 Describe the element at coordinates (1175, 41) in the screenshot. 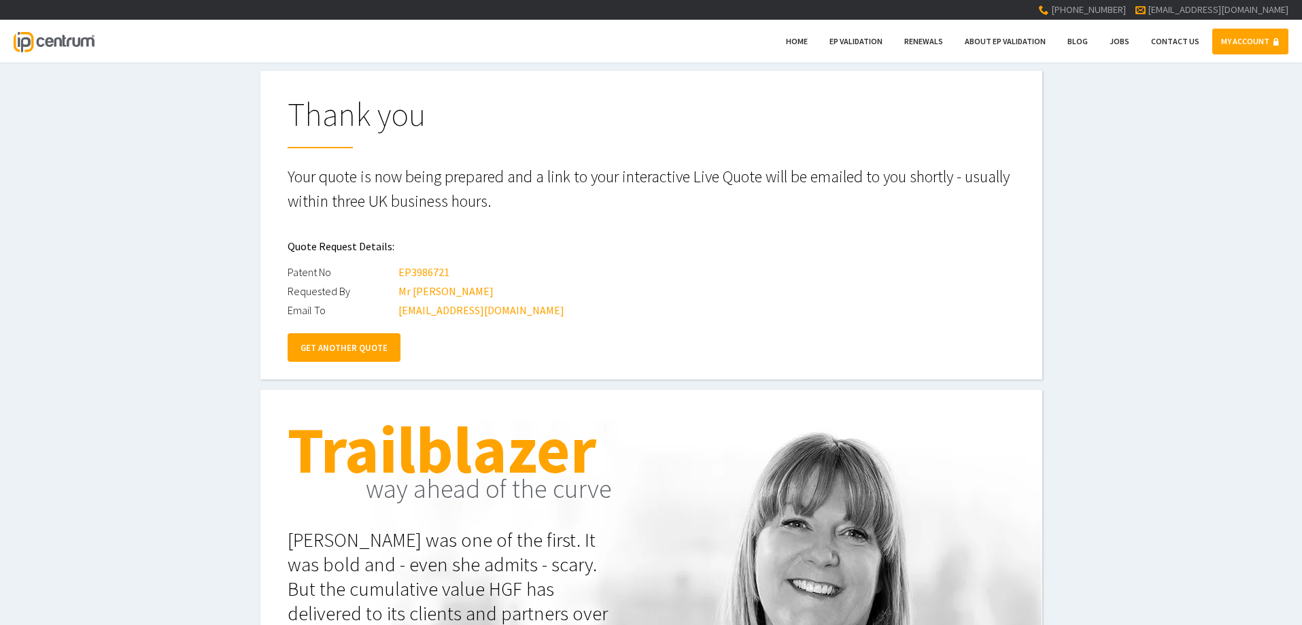

I see `span: Contact Us` at that location.